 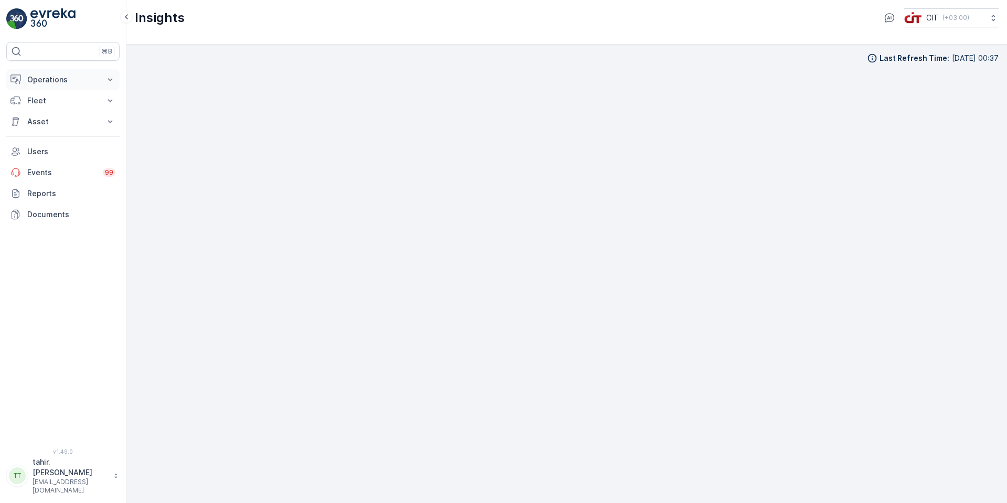 What do you see at coordinates (62, 173) in the screenshot?
I see `p: Events` at bounding box center [62, 173].